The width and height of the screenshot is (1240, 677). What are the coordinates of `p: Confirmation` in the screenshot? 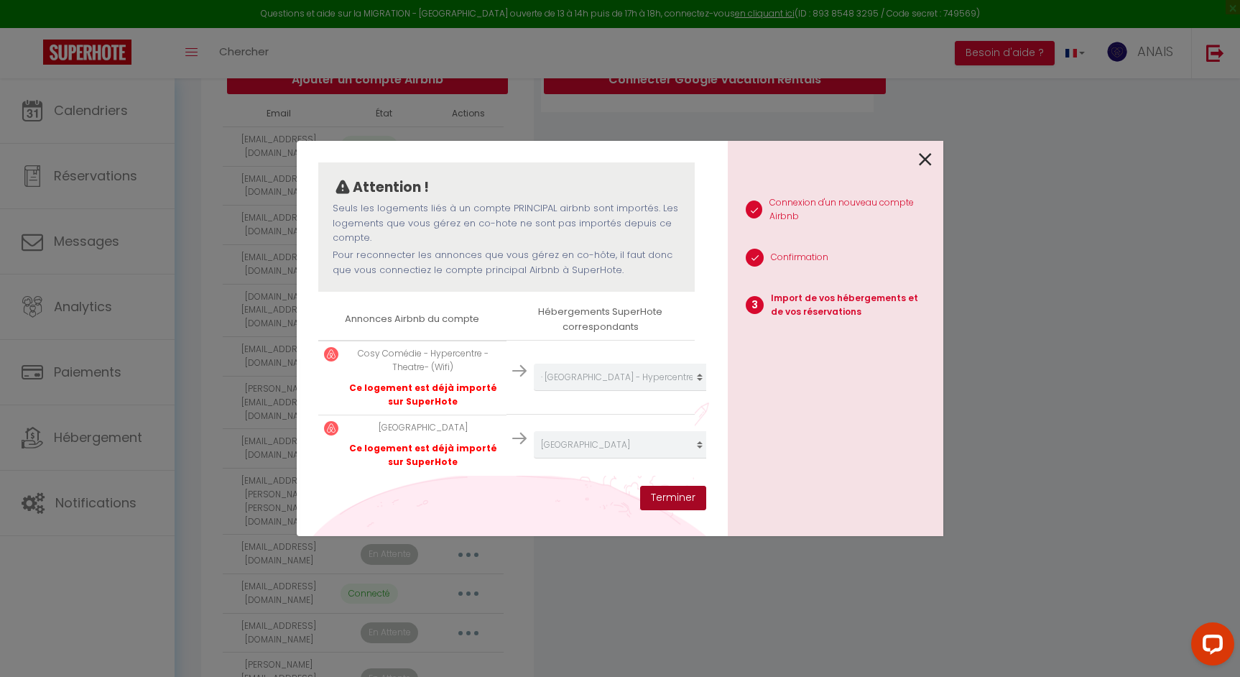 It's located at (799, 257).